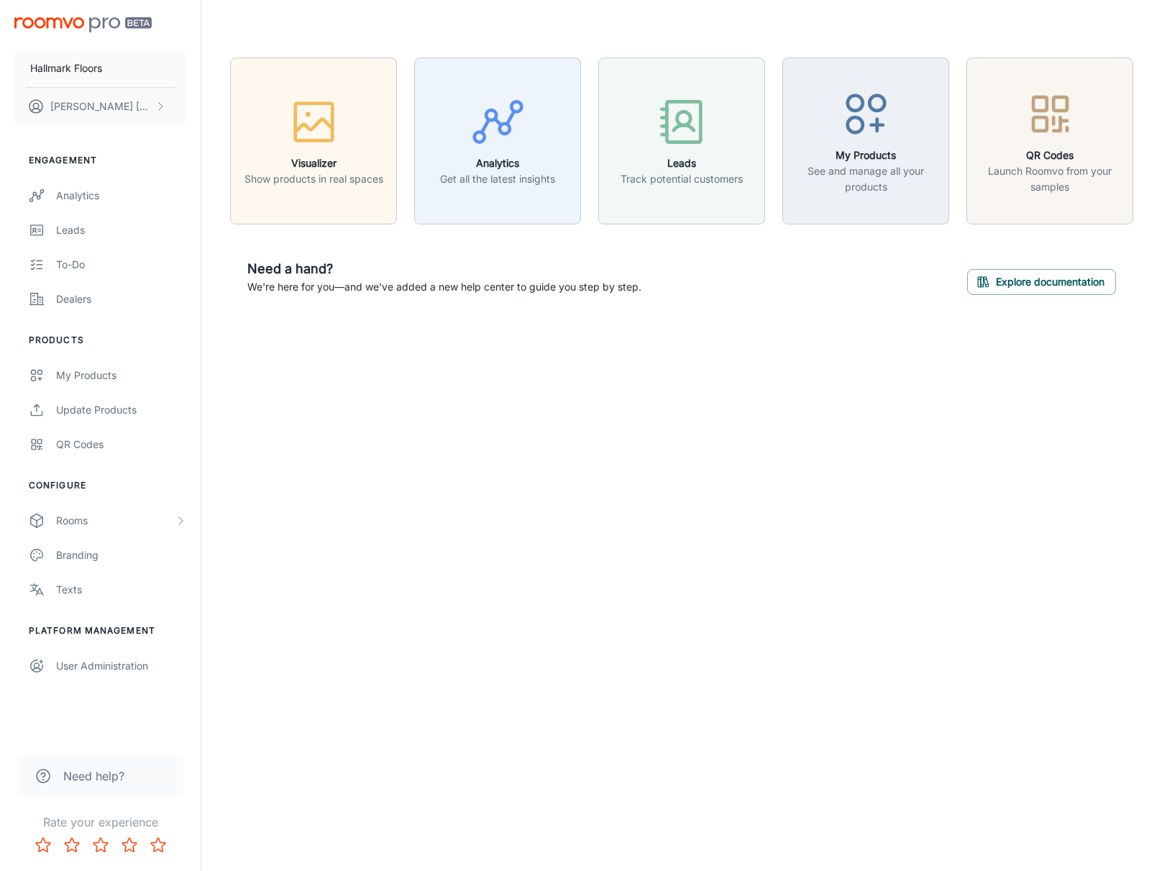  What do you see at coordinates (1050, 179) in the screenshot?
I see `p: Launch Roomvo from your samples` at bounding box center [1050, 179].